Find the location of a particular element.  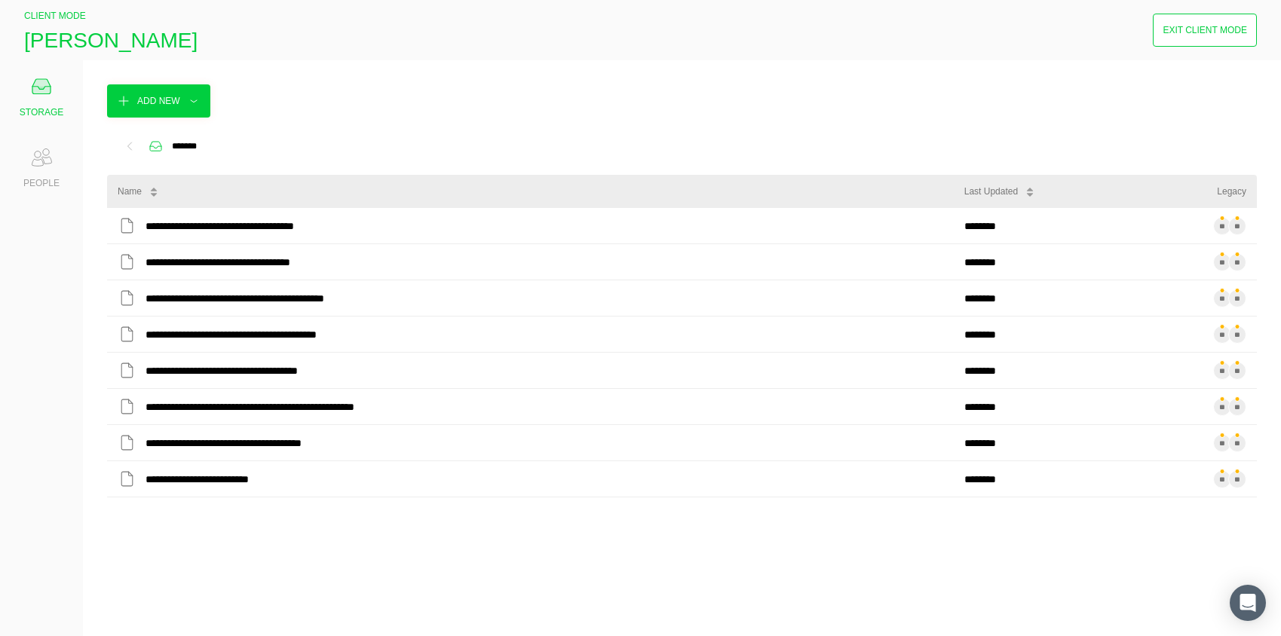

span: CLIENT MODE is located at coordinates (55, 16).